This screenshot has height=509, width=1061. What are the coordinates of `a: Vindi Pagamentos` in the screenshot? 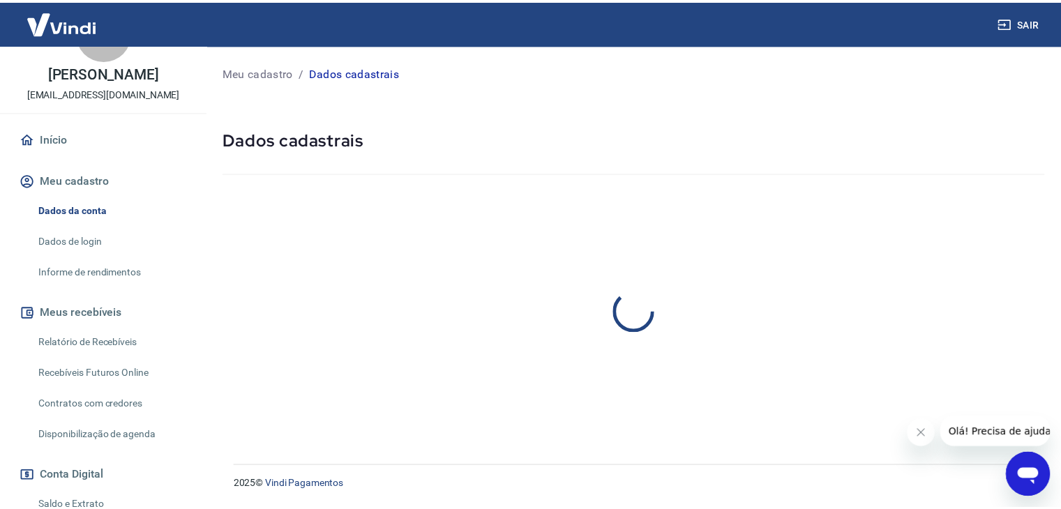 It's located at (307, 485).